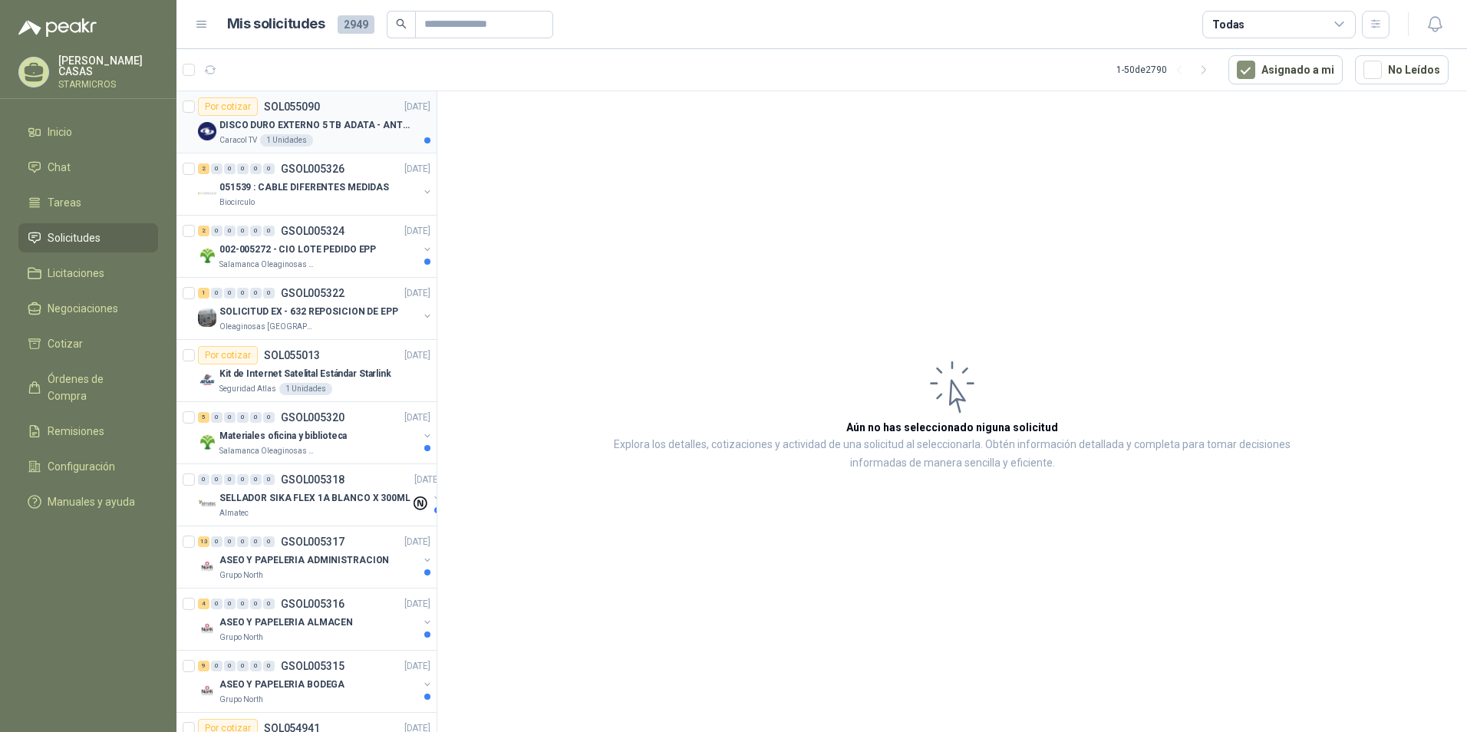 The image size is (1467, 732). Describe the element at coordinates (248, 389) in the screenshot. I see `p: Seguridad Atlas` at that location.